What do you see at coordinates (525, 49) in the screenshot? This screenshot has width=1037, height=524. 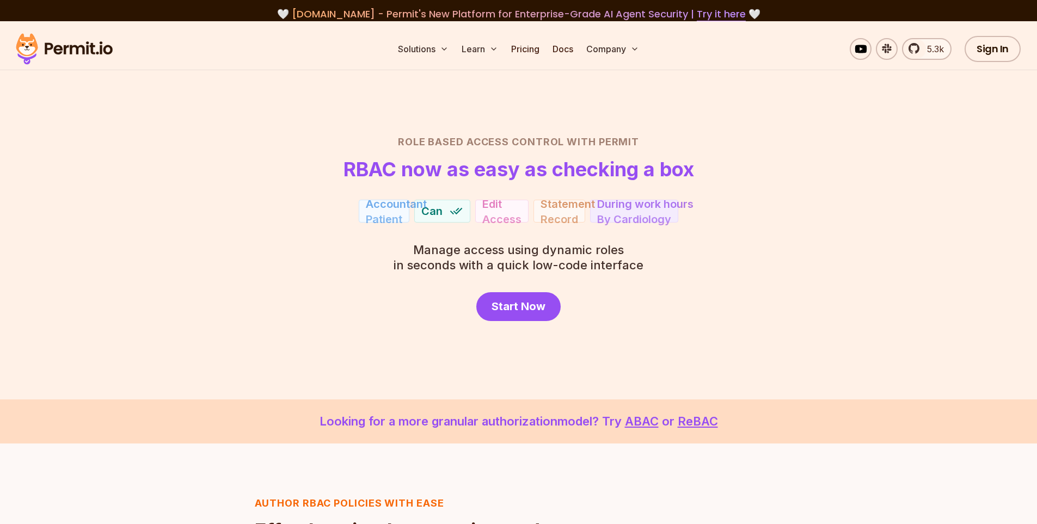 I see `a: Pricing` at bounding box center [525, 49].